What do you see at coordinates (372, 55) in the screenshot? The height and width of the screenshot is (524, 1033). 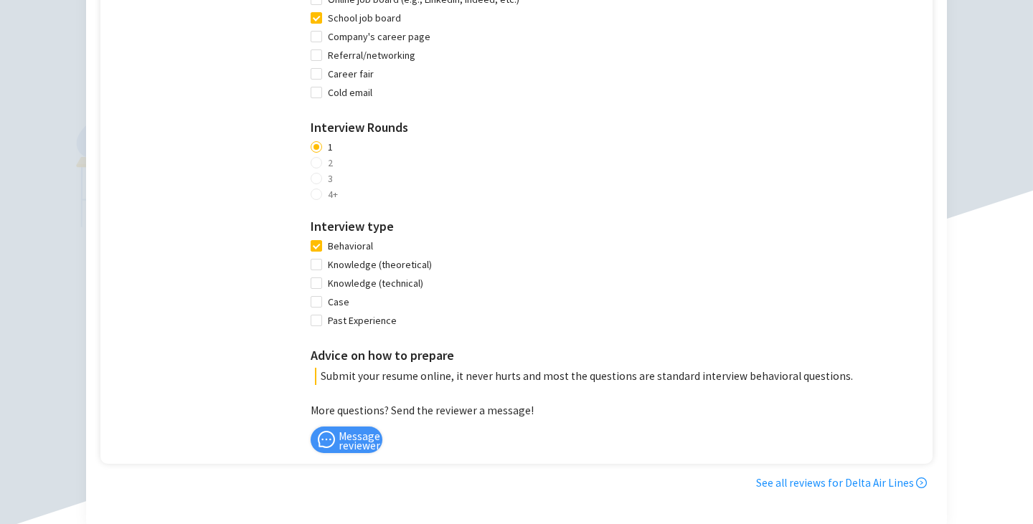 I see `span: Referral/networking` at bounding box center [372, 55].